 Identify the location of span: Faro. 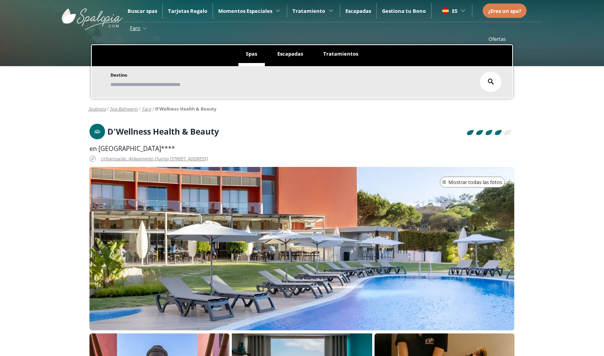
(135, 28).